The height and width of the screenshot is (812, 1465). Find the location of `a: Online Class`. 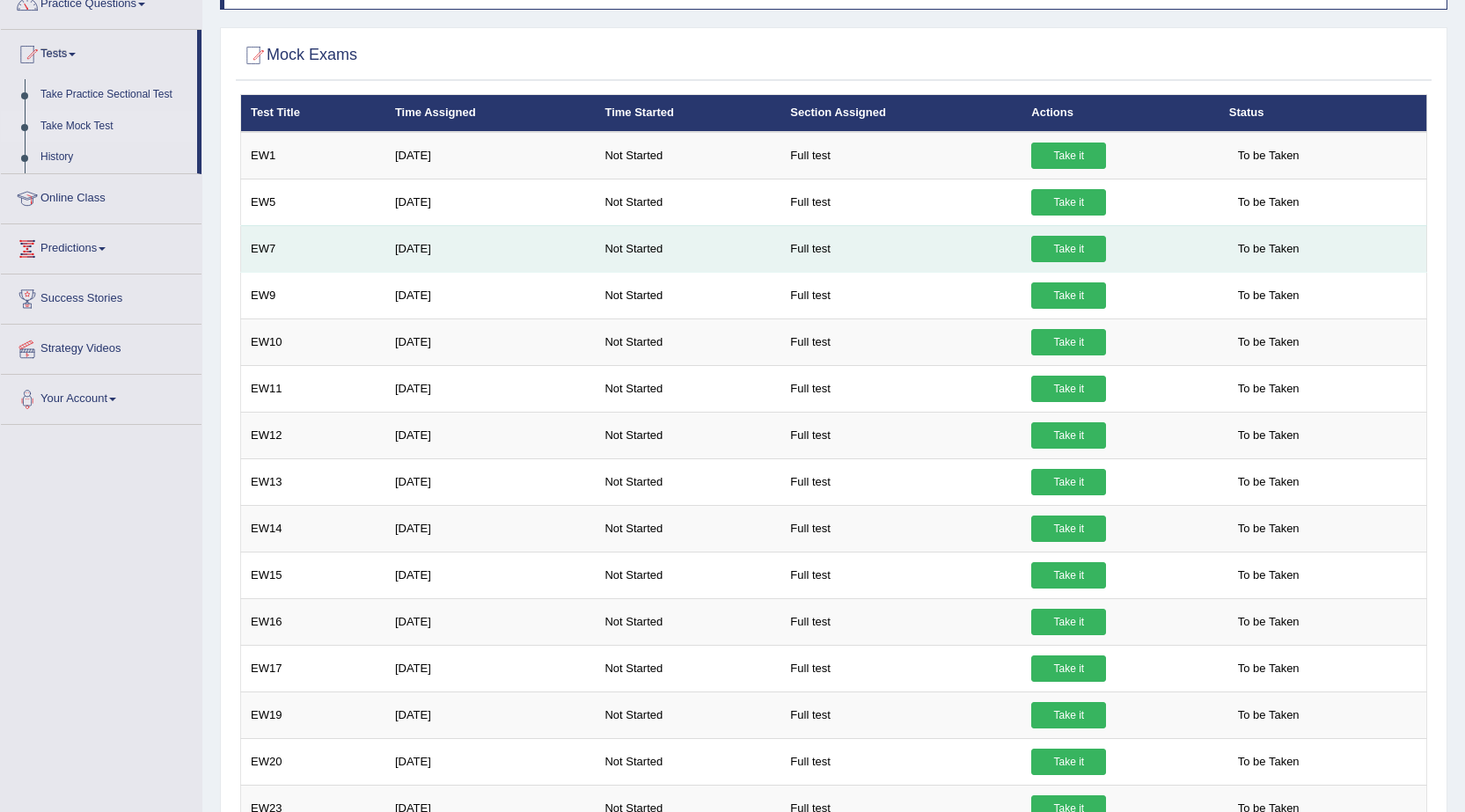

a: Online Class is located at coordinates (101, 196).